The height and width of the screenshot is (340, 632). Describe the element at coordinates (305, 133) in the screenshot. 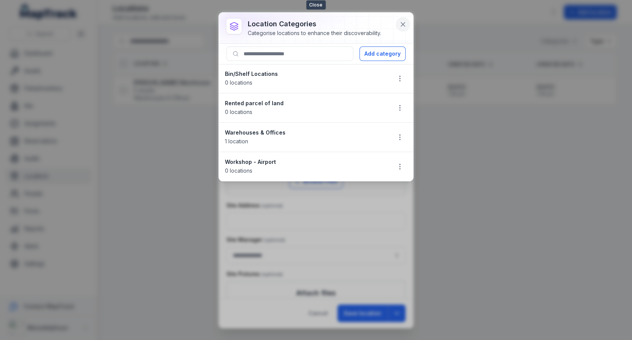

I see `strong: Warehouses & Offices` at that location.